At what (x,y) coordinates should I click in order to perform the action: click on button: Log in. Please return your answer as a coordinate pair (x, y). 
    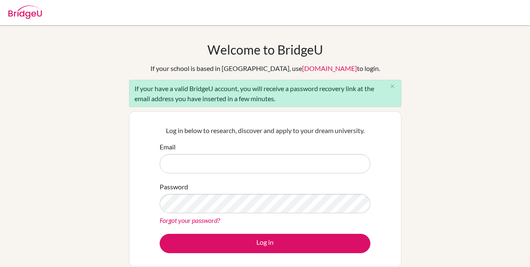
    Looking at the image, I should click on (265, 243).